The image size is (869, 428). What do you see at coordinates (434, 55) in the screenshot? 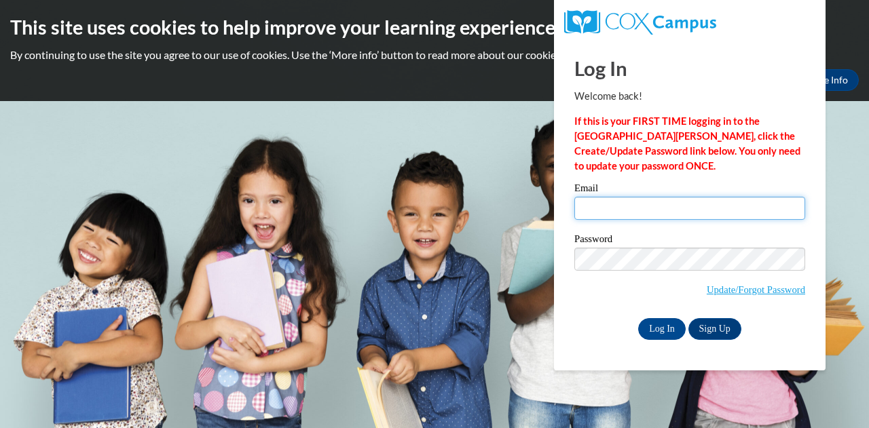
I see `p: By continuing to use the site you agree to our use of cookies. Use the ‘More info’ button to read...` at bounding box center [434, 55].